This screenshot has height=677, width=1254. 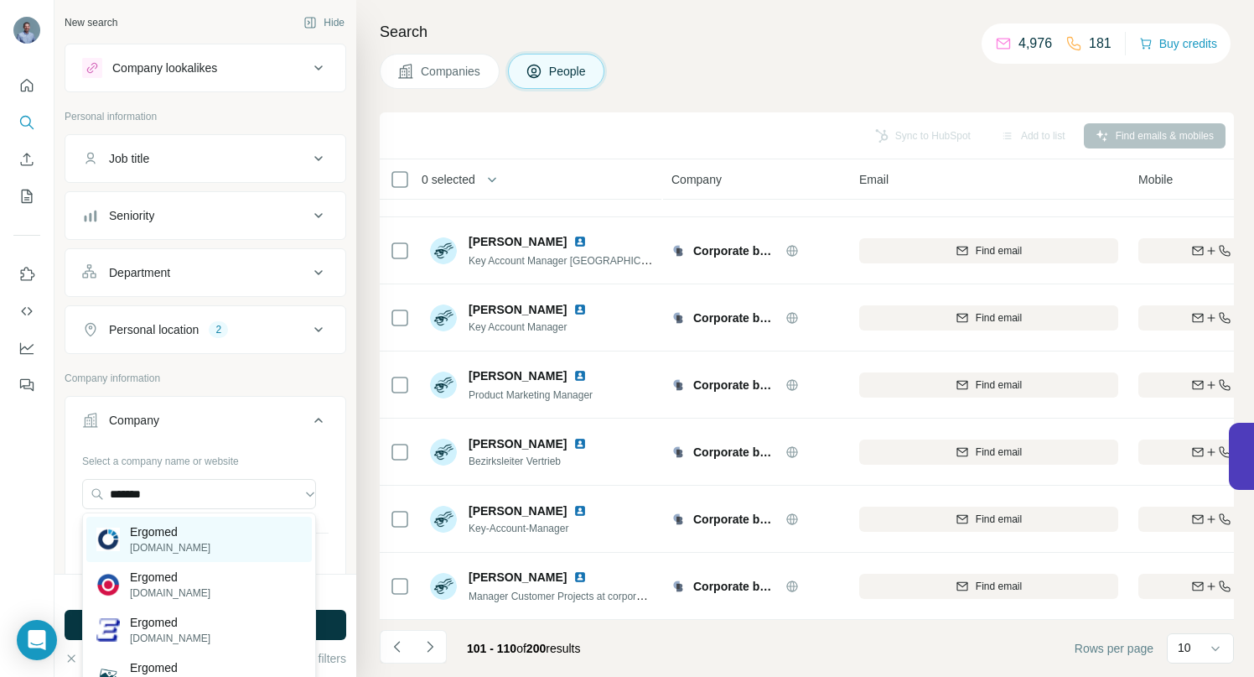 What do you see at coordinates (807, 32) in the screenshot?
I see `h4: Search` at bounding box center [807, 32].